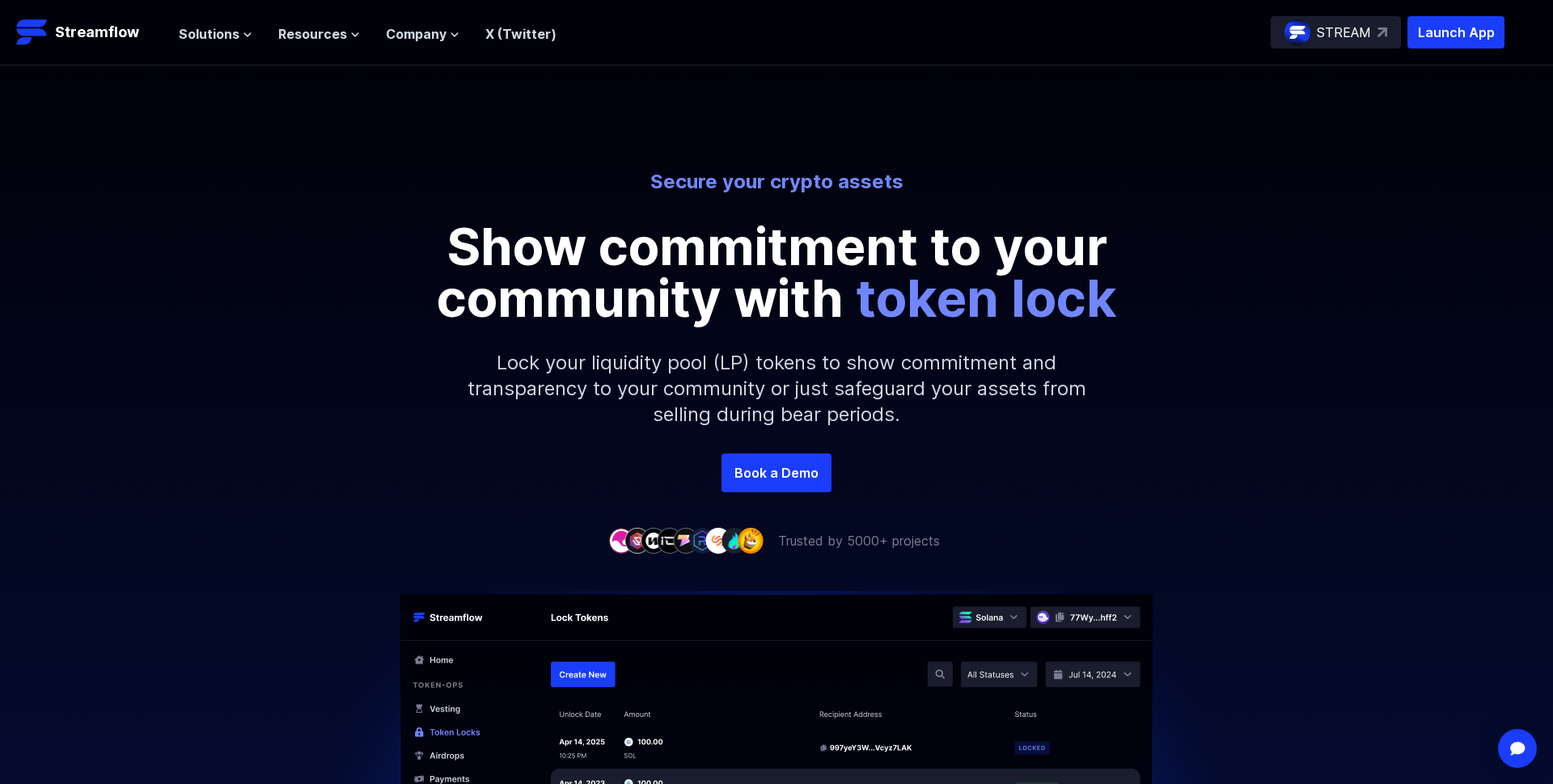 The height and width of the screenshot is (784, 1553). I want to click on img: company-4, so click(670, 540).